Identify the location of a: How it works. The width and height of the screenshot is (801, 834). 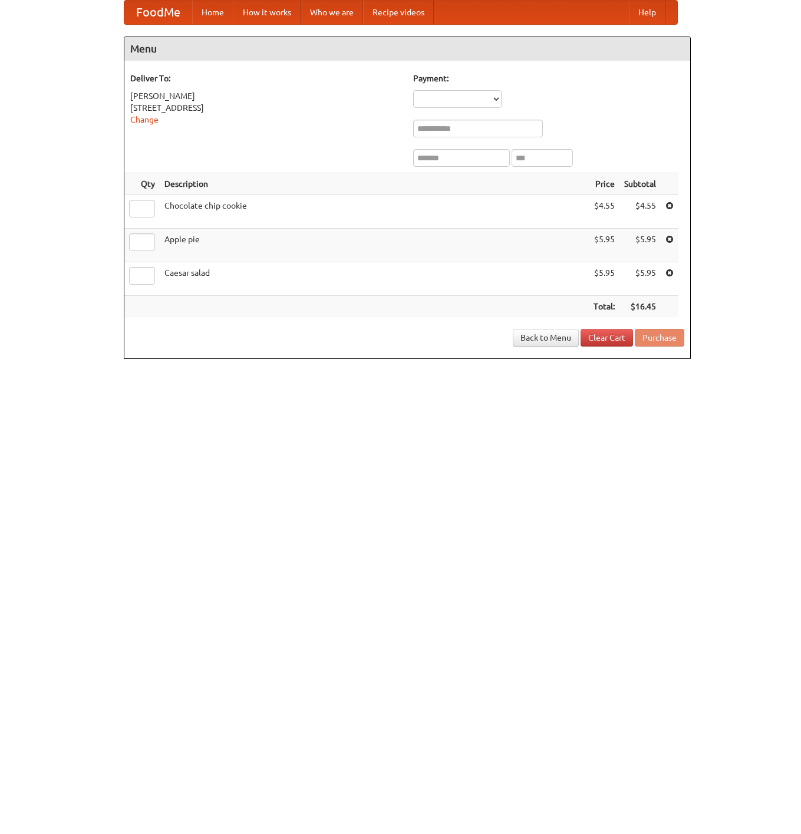
(267, 12).